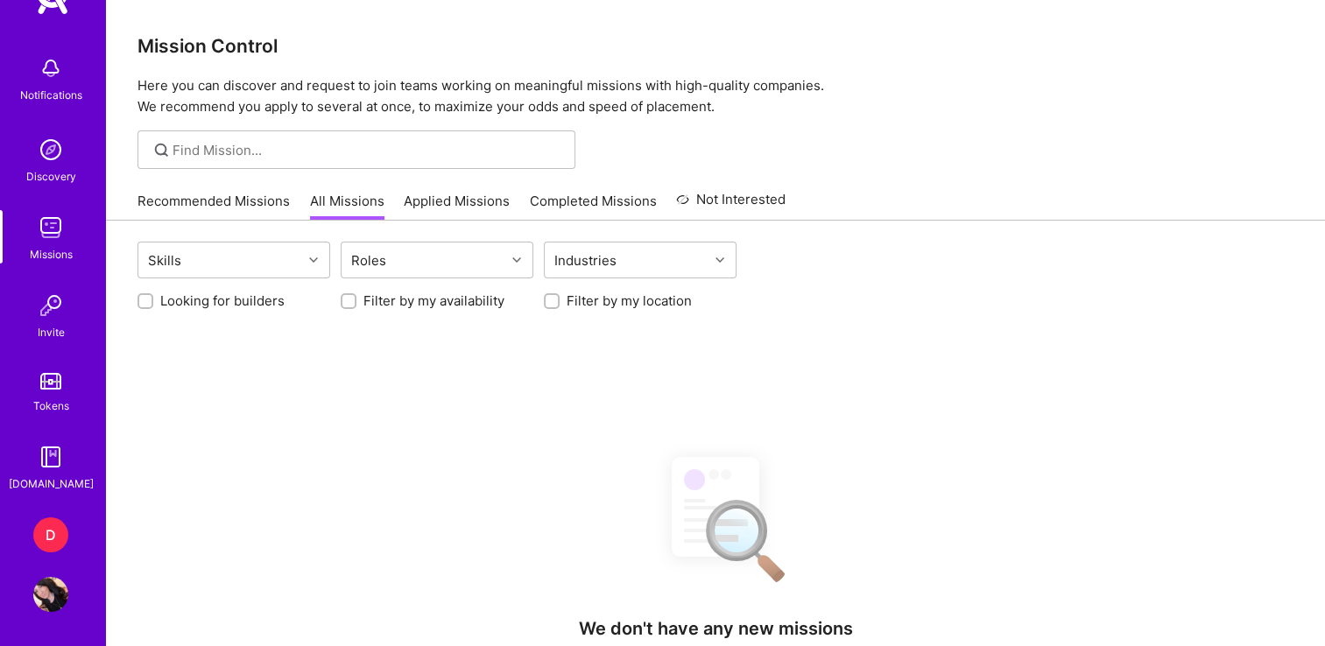  Describe the element at coordinates (585, 260) in the screenshot. I see `div: Industries` at that location.